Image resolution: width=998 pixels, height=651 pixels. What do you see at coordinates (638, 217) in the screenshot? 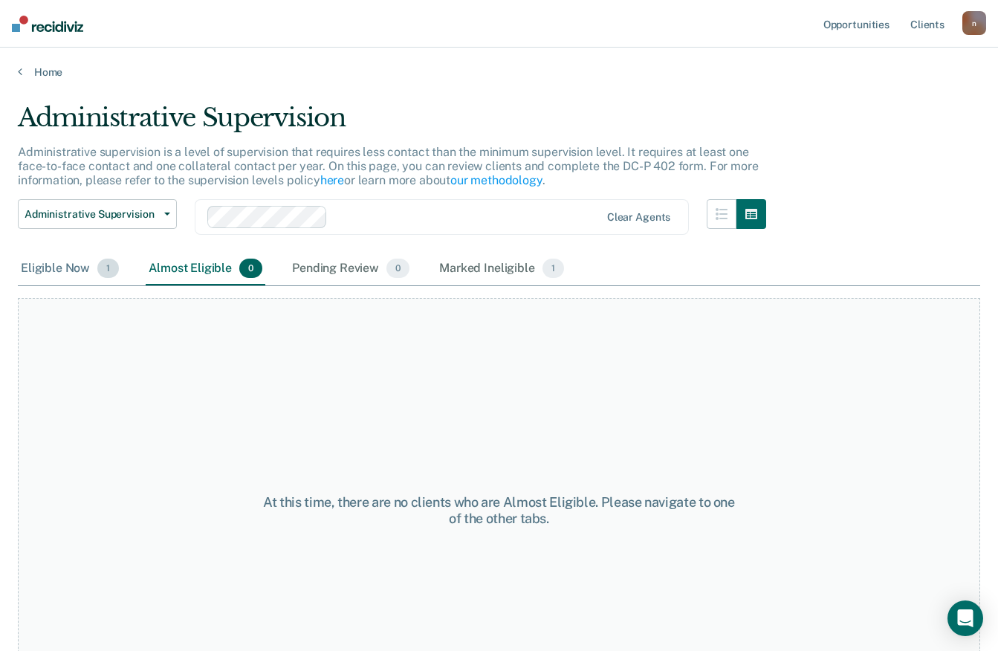
I see `div: Clear agents` at bounding box center [638, 217].